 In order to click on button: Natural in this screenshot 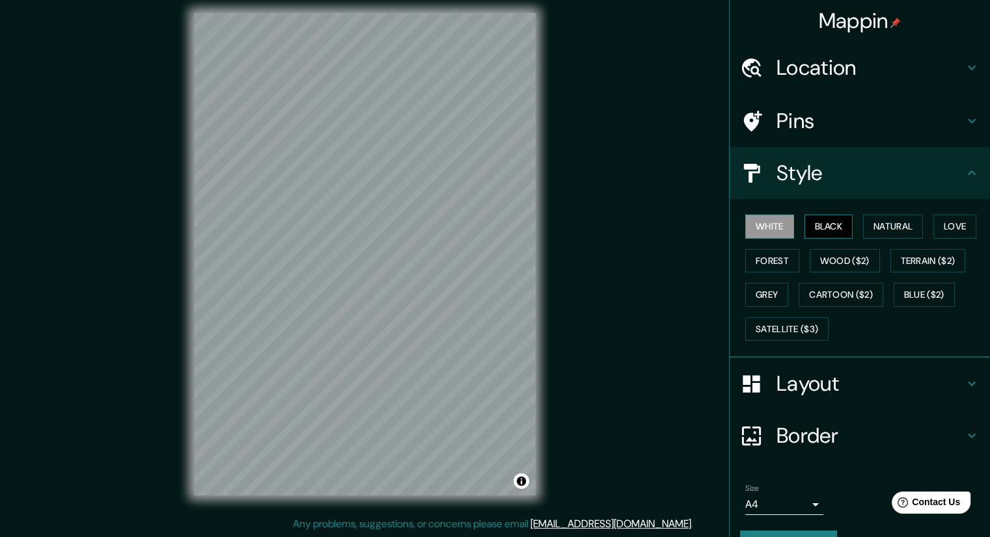, I will do `click(893, 226)`.